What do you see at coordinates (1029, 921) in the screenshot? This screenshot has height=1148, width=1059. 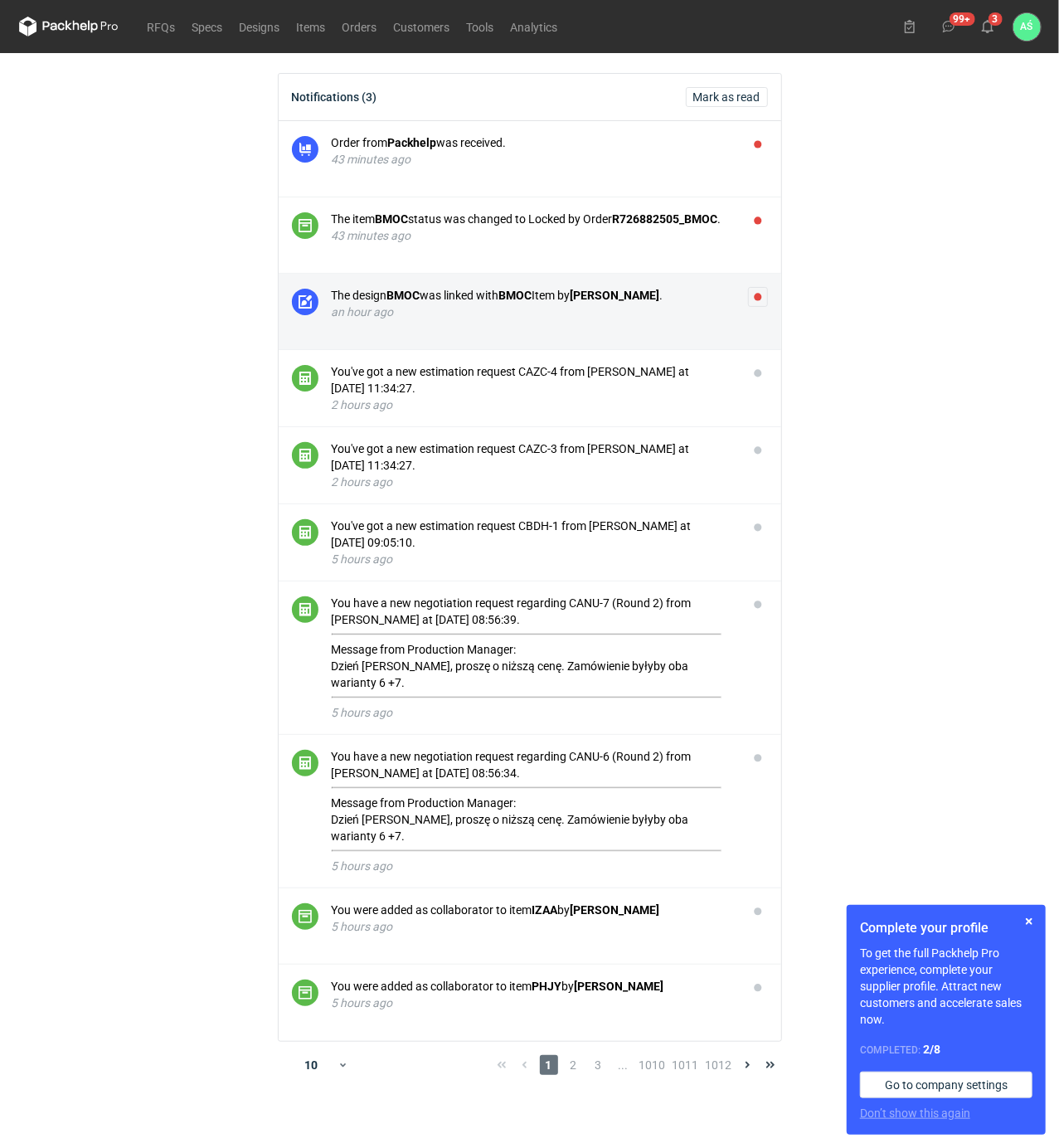 I see `button: Skip for now` at bounding box center [1029, 921].